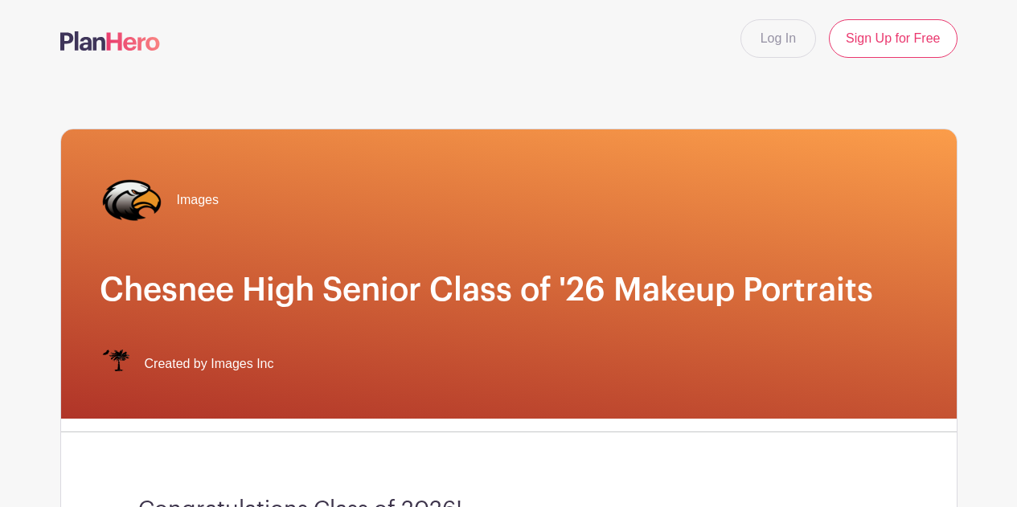  I want to click on span: Images, so click(198, 200).